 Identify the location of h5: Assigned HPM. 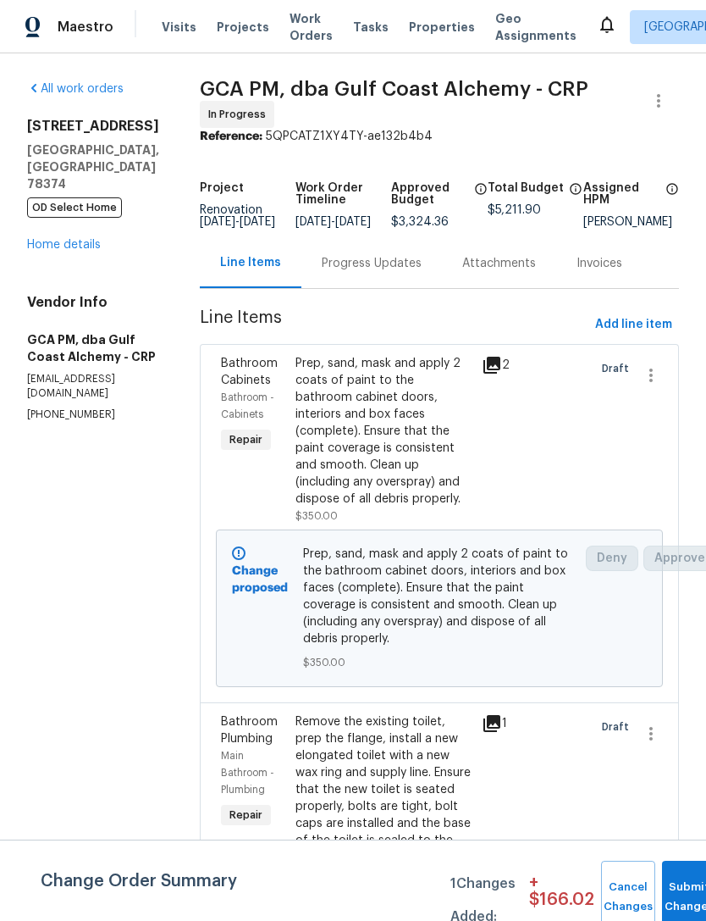
(622, 194).